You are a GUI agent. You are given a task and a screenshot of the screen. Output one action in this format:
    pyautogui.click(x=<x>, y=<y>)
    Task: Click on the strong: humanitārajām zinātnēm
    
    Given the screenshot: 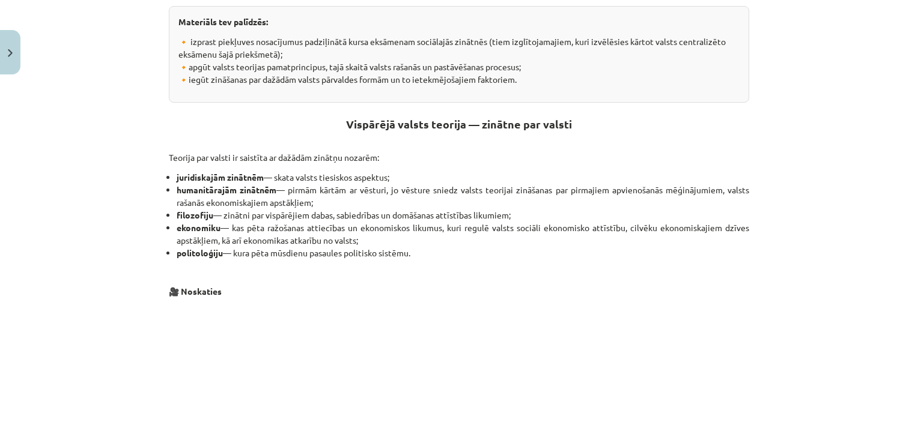 What is the action you would take?
    pyautogui.click(x=226, y=190)
    